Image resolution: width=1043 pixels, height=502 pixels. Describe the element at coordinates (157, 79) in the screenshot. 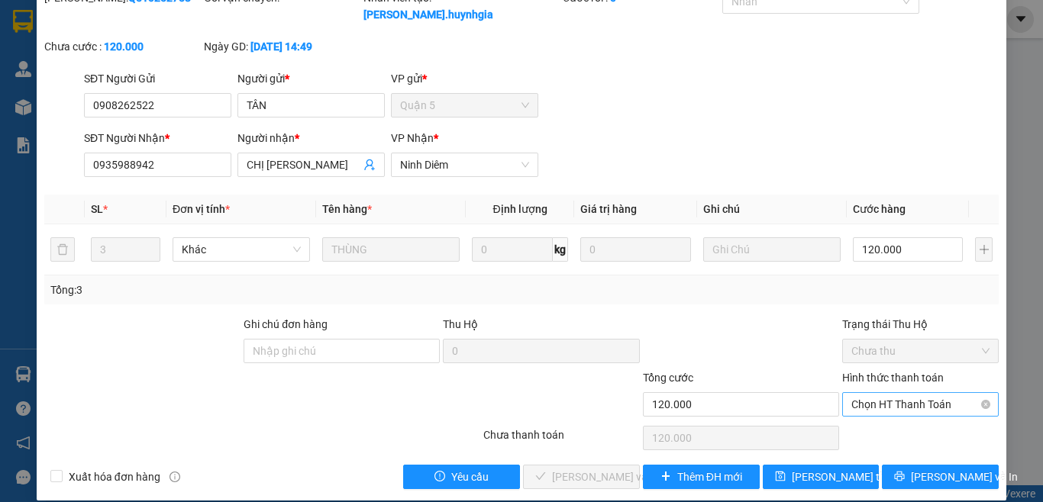

I see `div: SĐT Người Gửi` at that location.